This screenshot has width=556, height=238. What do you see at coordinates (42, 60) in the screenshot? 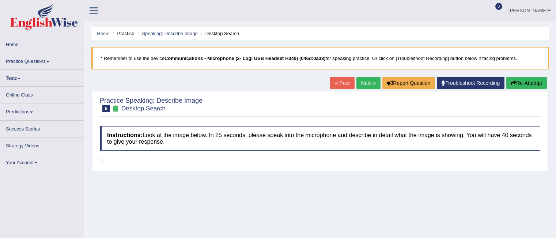
I see `a: Practice Questions` at bounding box center [42, 60].